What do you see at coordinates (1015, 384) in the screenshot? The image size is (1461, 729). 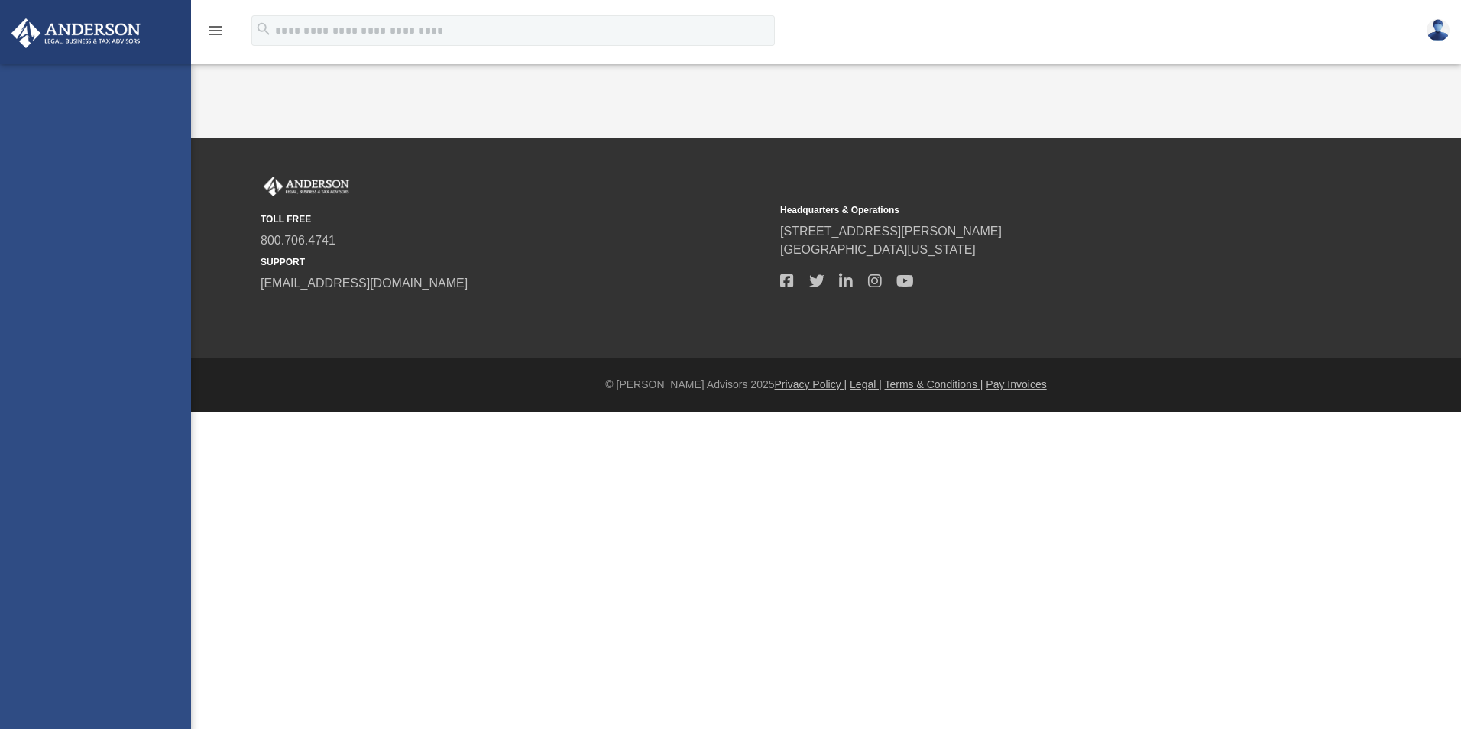 I see `a: Pay Invoices` at bounding box center [1015, 384].